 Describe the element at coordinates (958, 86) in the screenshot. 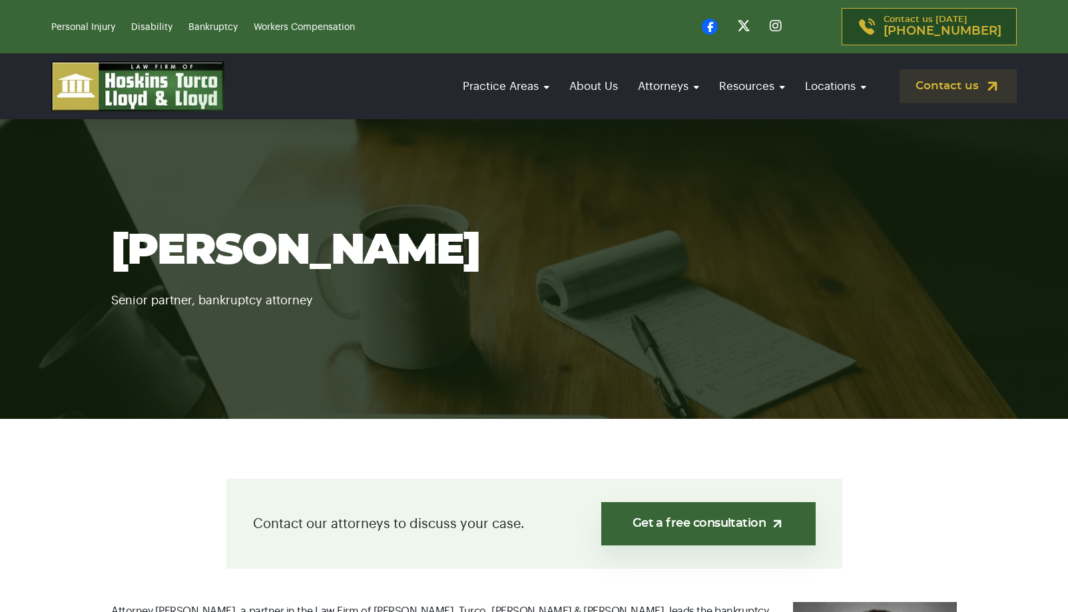

I see `a: Contact us` at that location.